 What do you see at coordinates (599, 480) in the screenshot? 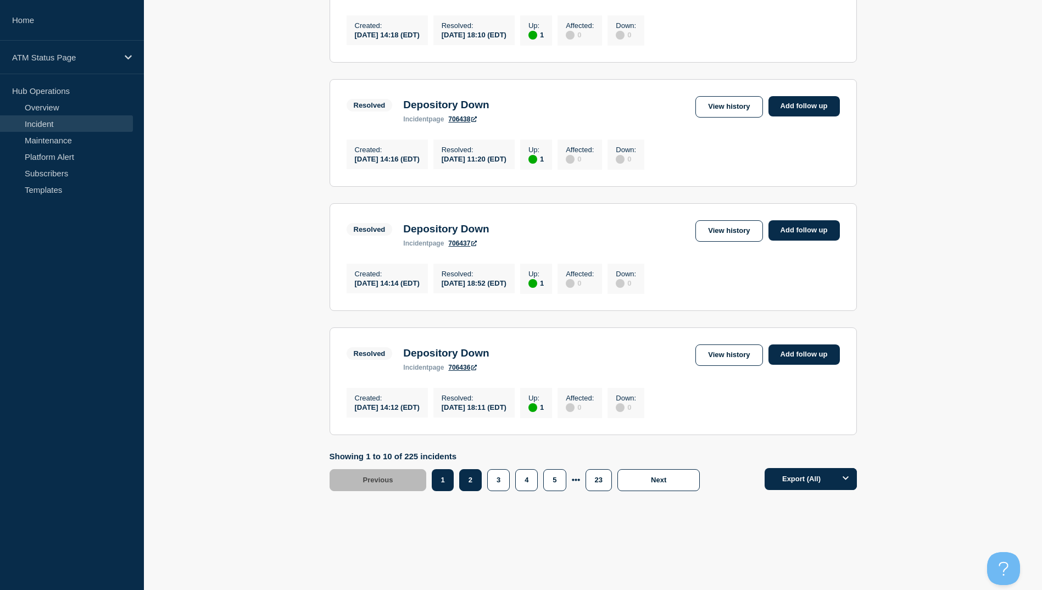
I see `button: 23` at bounding box center [599, 480].